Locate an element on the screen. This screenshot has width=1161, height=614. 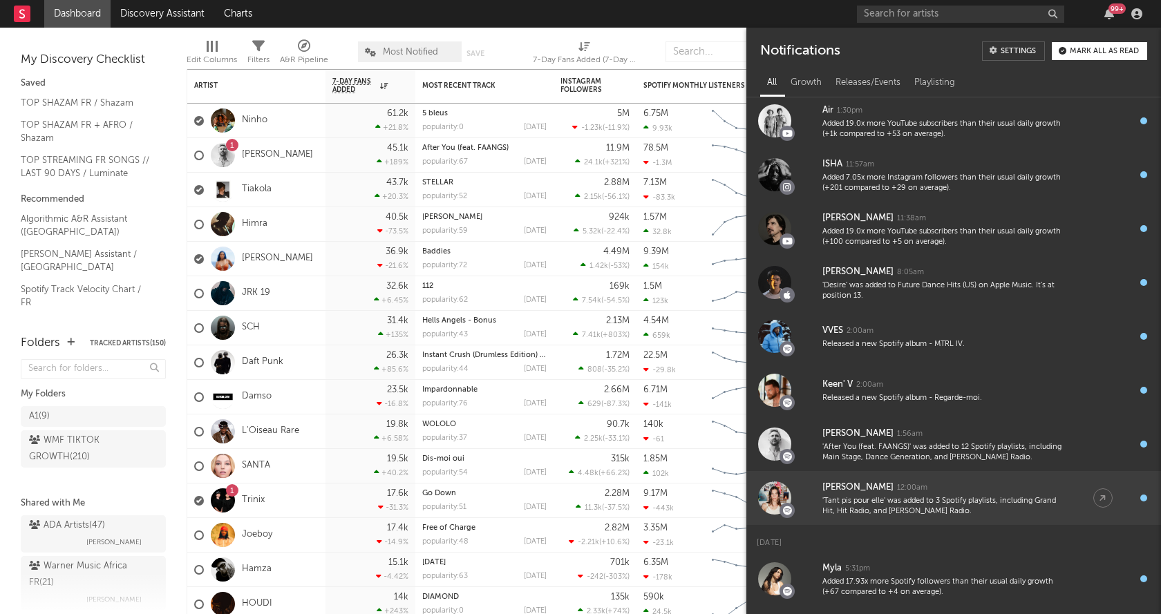
a: SCH is located at coordinates (251, 328).